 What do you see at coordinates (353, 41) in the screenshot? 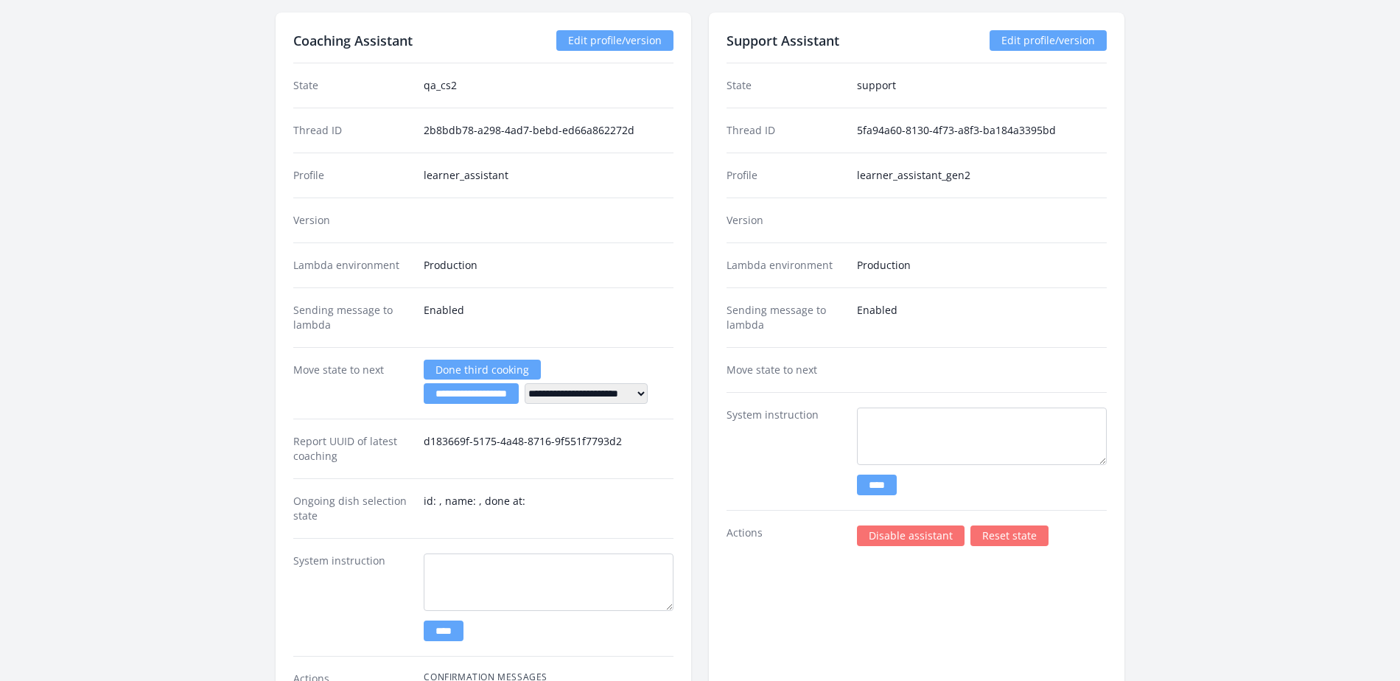
I see `h2: Coaching Assistant` at bounding box center [353, 41].